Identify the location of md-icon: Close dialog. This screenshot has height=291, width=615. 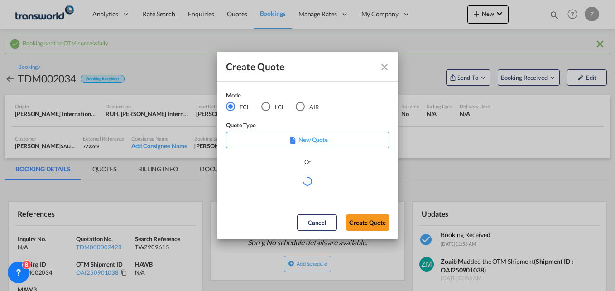
(384, 67).